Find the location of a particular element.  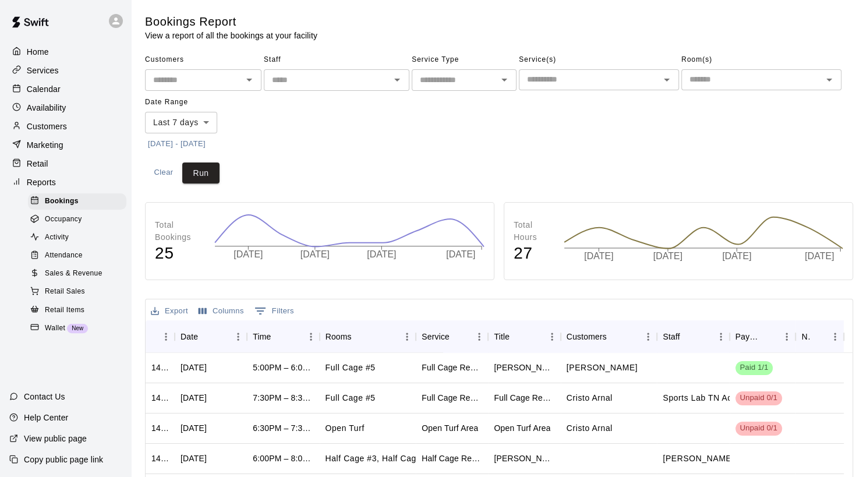

a: Activity is located at coordinates (79, 237).